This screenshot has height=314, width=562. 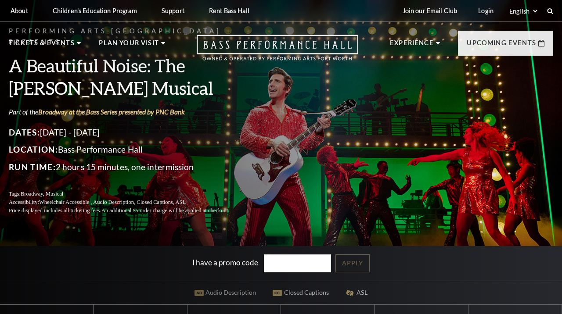 I want to click on span: Run Time:, so click(x=32, y=167).